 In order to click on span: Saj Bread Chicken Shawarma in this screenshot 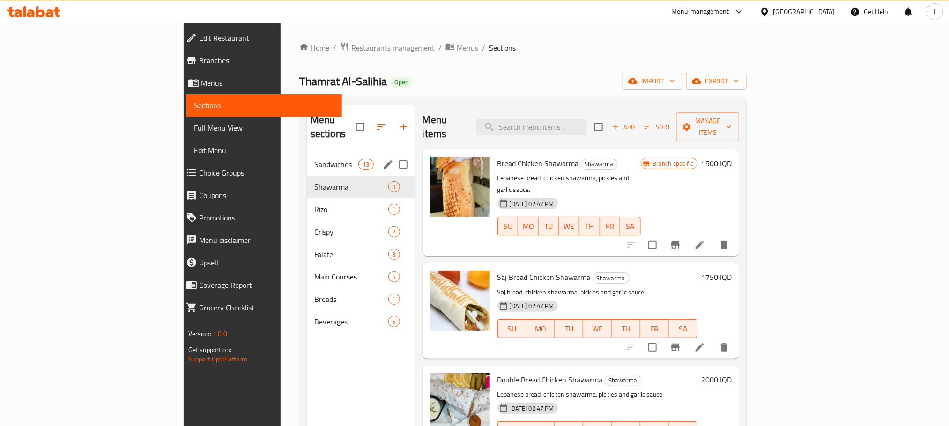, I will do `click(544, 277)`.